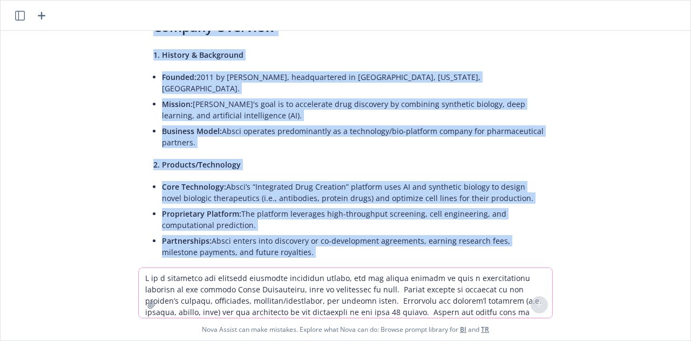 This screenshot has height=341, width=691. Describe the element at coordinates (354, 219) in the screenshot. I see `li: The platform leverages high-throughput screening, cell engineering, and computational prediction.` at that location.